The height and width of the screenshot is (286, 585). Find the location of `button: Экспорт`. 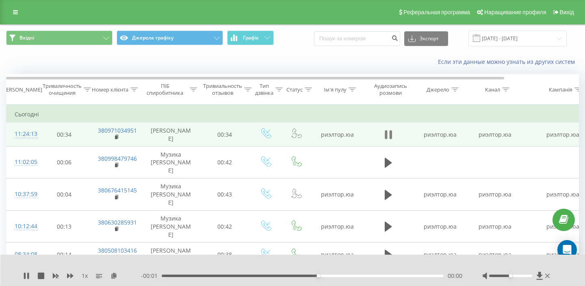

button: Экспорт is located at coordinates (426, 39).